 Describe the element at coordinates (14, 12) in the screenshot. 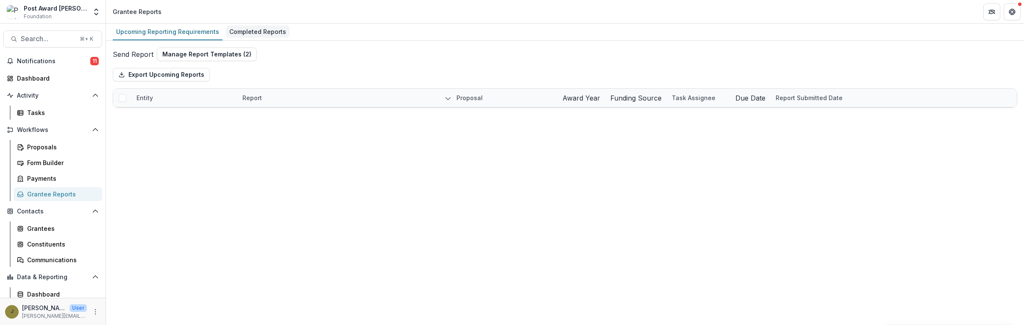

I see `img: Post Award Jane Coffin Childs Memorial Fund` at that location.